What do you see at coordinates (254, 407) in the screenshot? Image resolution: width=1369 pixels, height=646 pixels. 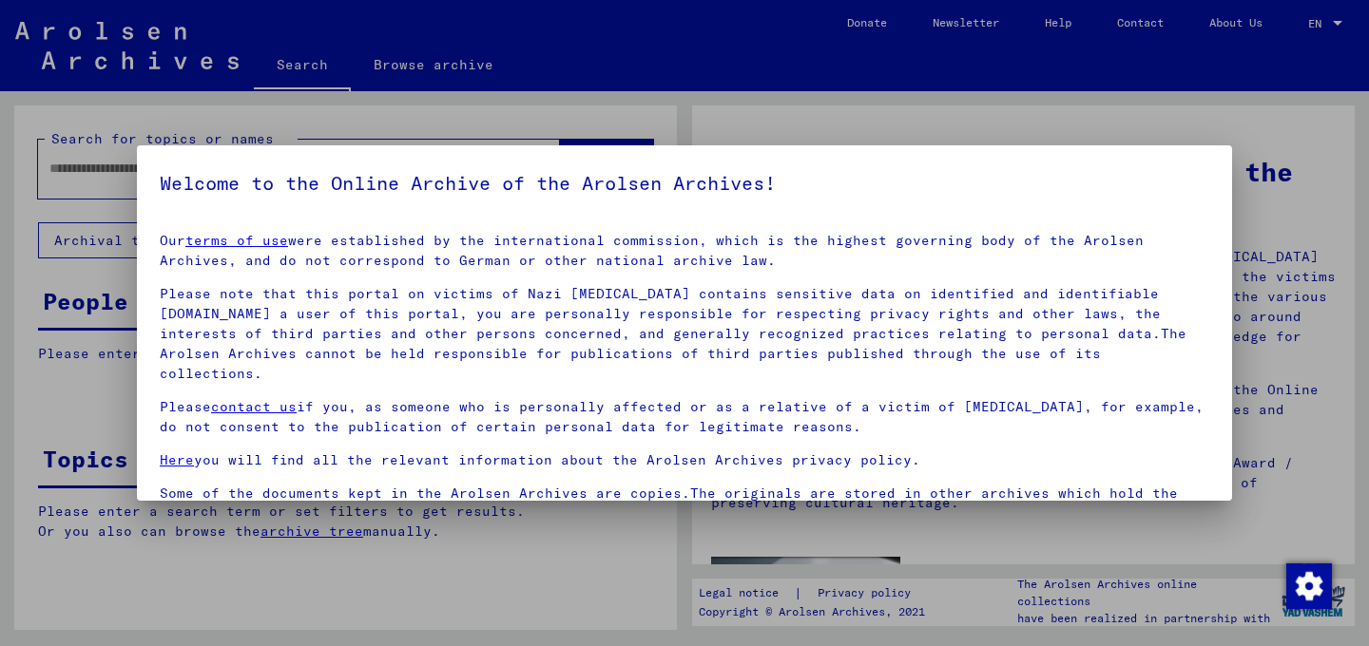 I see `a: contact us` at bounding box center [254, 407].